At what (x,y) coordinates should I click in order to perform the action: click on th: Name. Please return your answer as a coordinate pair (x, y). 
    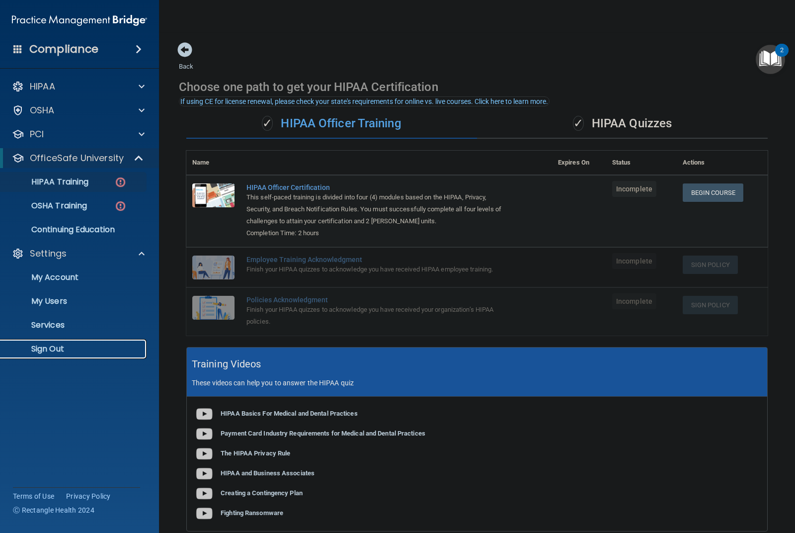
    Looking at the image, I should click on (213, 163).